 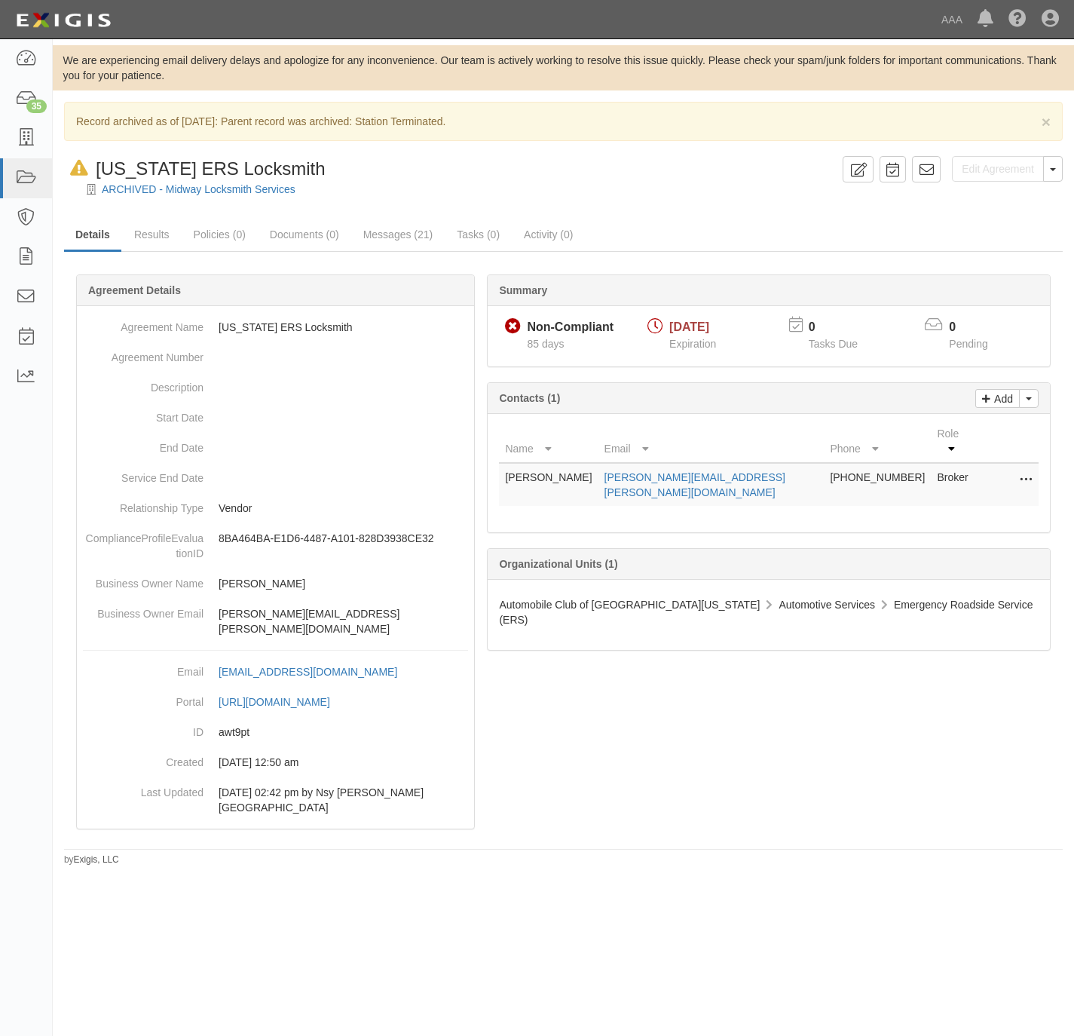 What do you see at coordinates (143, 504) in the screenshot?
I see `dt: Relationship Type` at bounding box center [143, 504].